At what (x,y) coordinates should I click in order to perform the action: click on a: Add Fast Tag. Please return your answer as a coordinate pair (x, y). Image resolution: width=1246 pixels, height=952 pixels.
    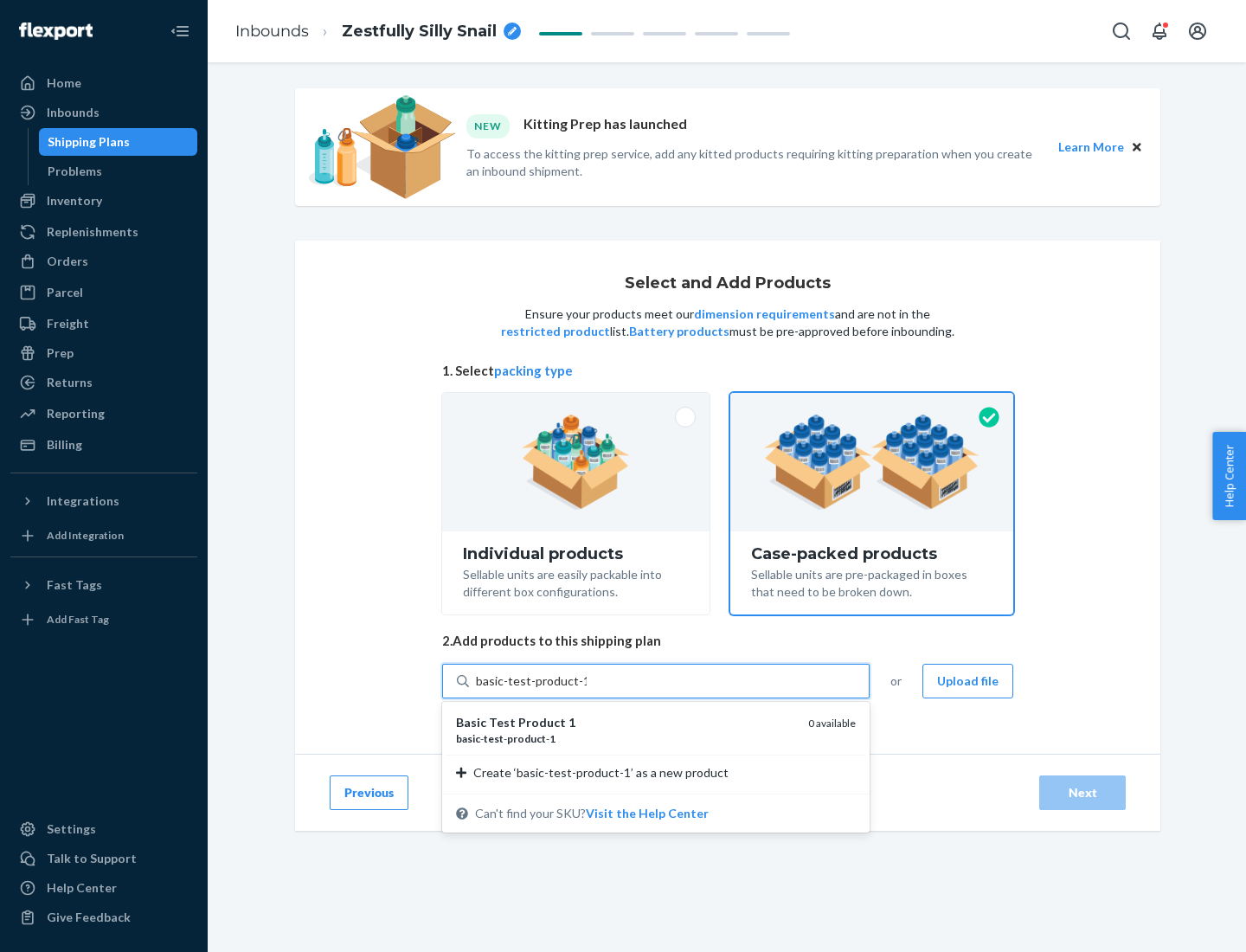
    Looking at the image, I should click on (104, 619).